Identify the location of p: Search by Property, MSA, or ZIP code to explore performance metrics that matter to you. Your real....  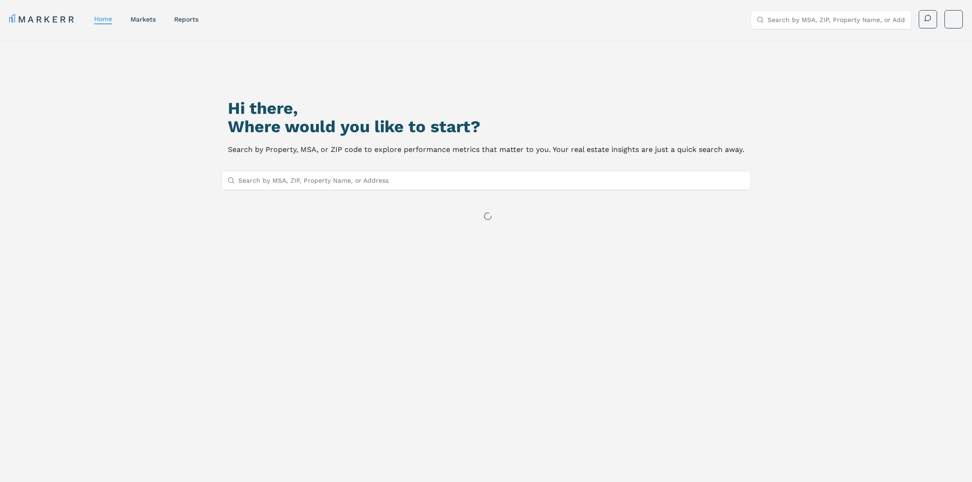
(486, 150).